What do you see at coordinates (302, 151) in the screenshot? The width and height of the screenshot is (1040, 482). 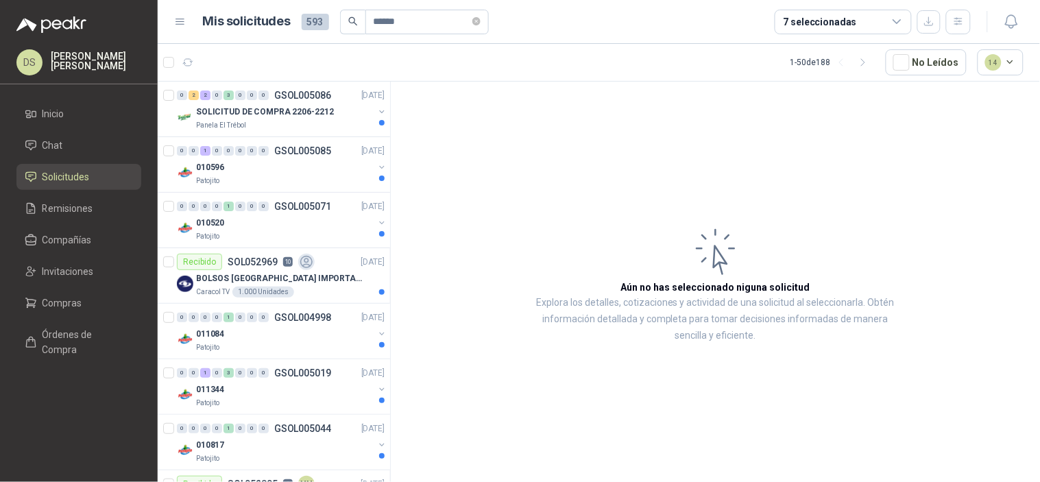 I see `p: GSOL005085` at bounding box center [302, 151].